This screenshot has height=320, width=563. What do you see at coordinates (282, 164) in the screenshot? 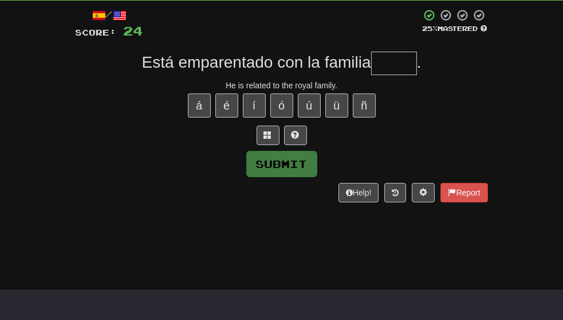
I see `button: Submit` at bounding box center [282, 164].